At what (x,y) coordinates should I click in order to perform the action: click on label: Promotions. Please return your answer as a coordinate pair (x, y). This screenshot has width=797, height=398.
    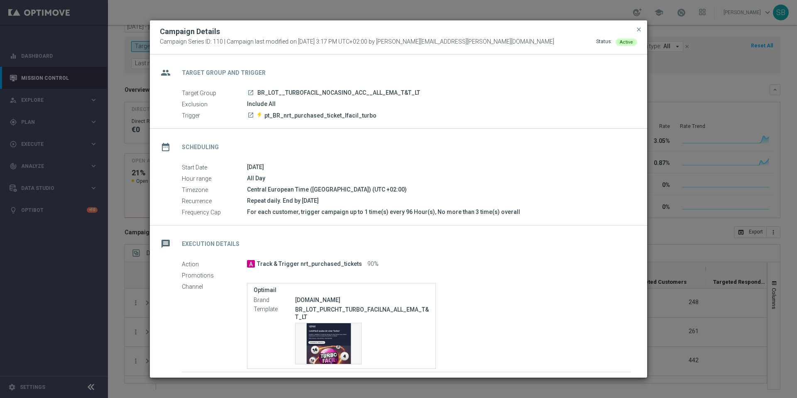
    Looking at the image, I should click on (214, 275).